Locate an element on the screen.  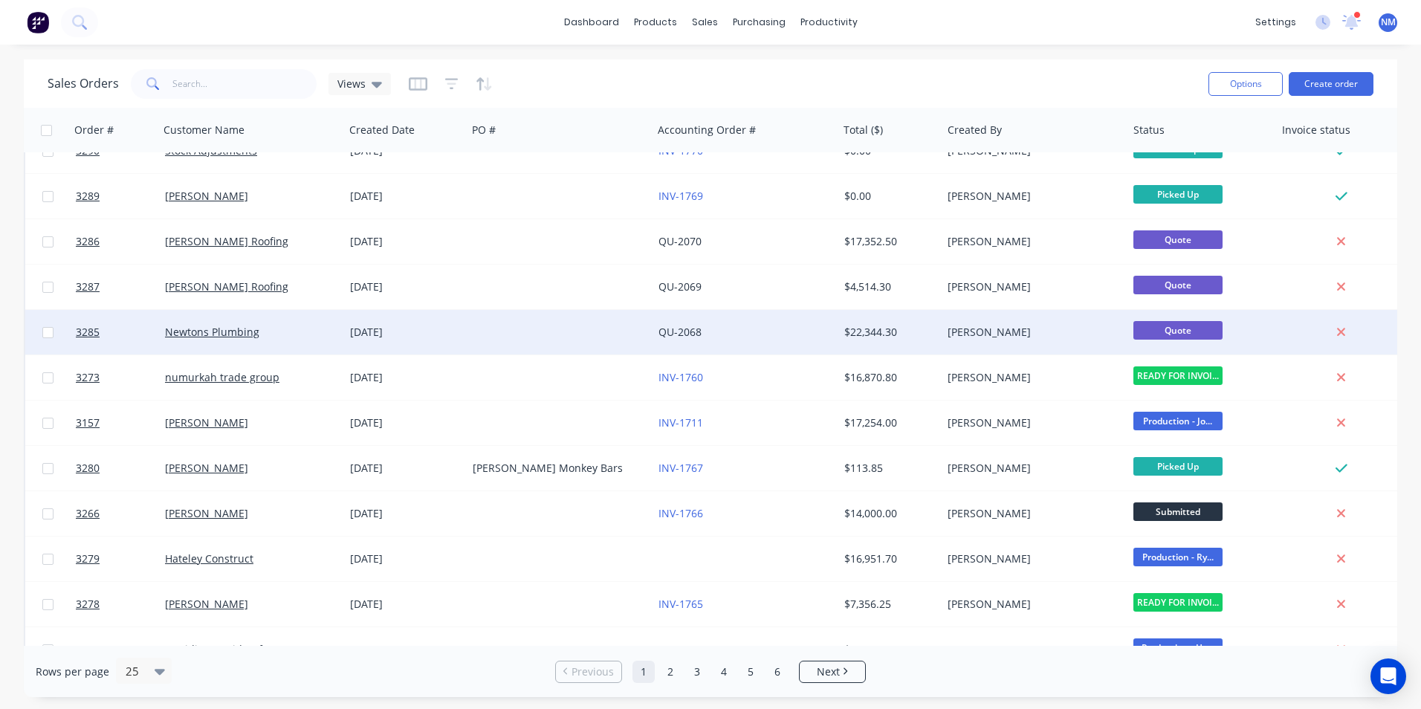
span: 3277 is located at coordinates (88, 650).